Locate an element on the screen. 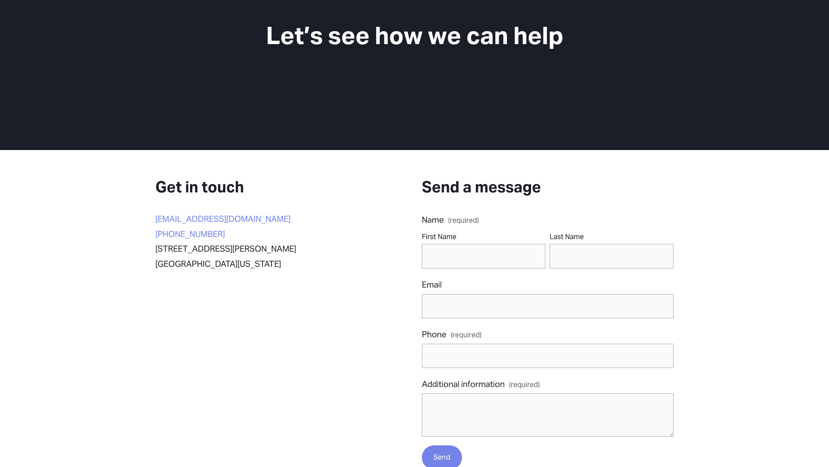 This screenshot has height=467, width=829. span: Send is located at coordinates (442, 457).